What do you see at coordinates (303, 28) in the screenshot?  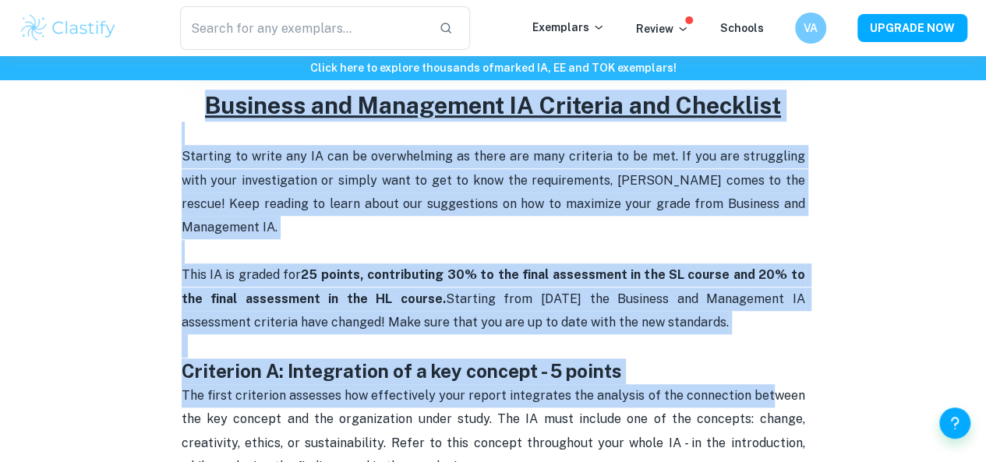 I see `input: Search for any exemplars...` at bounding box center [303, 28].